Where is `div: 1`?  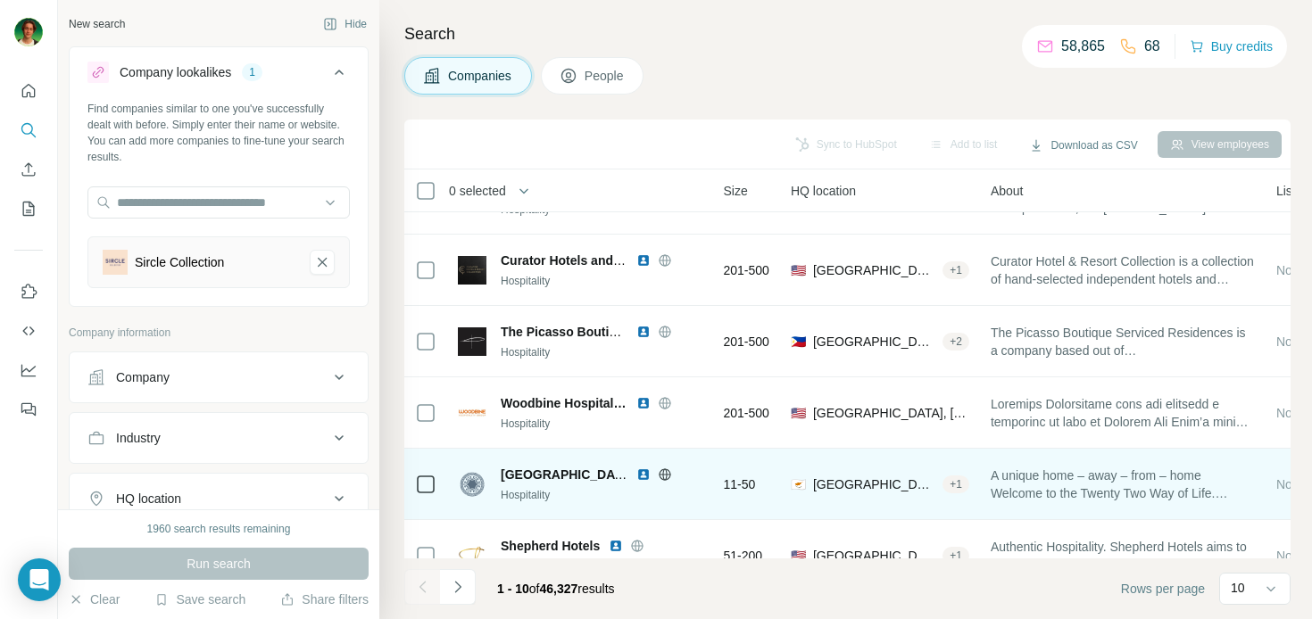
div: 1 is located at coordinates (252, 72).